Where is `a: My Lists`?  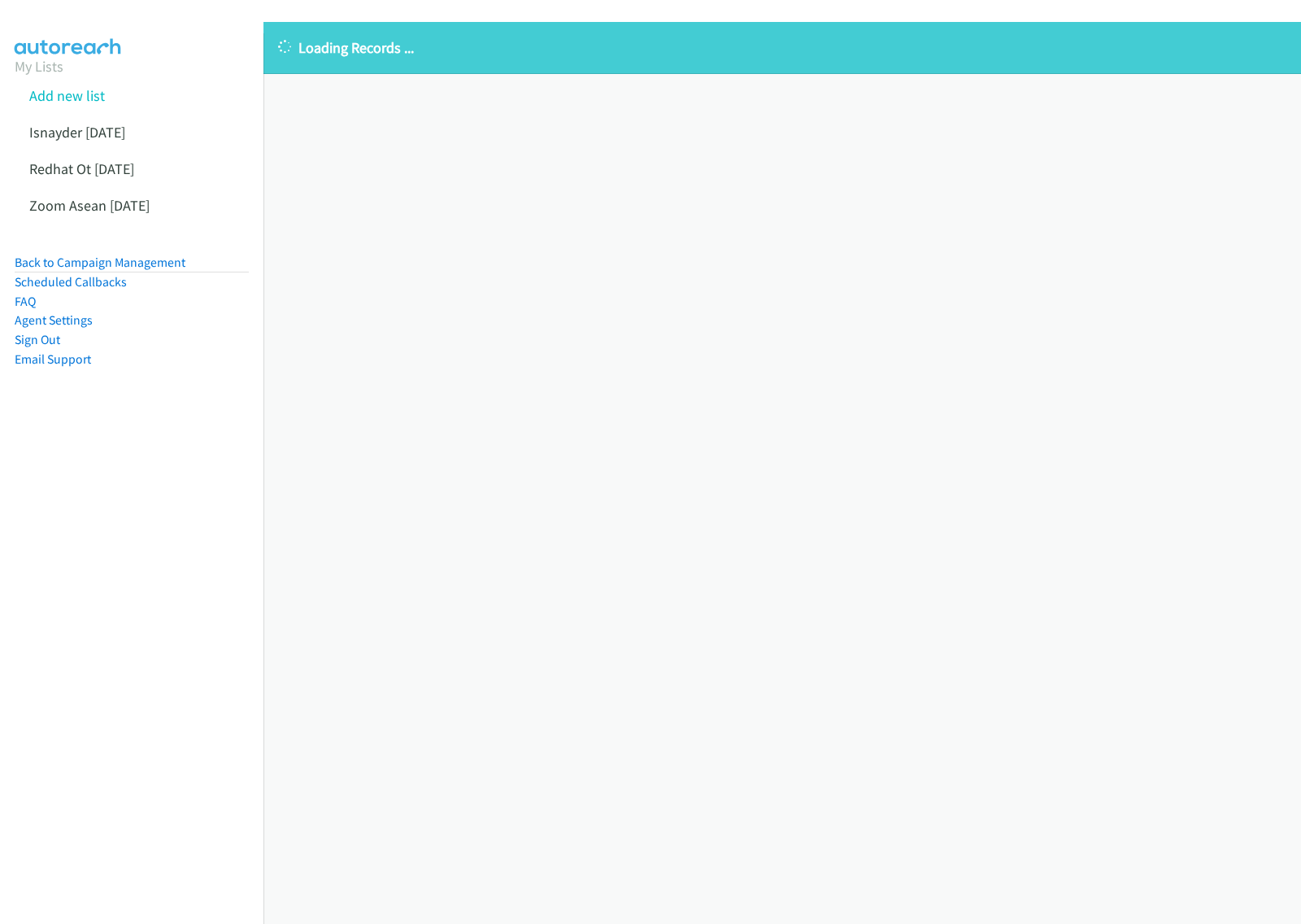 a: My Lists is located at coordinates (39, 66).